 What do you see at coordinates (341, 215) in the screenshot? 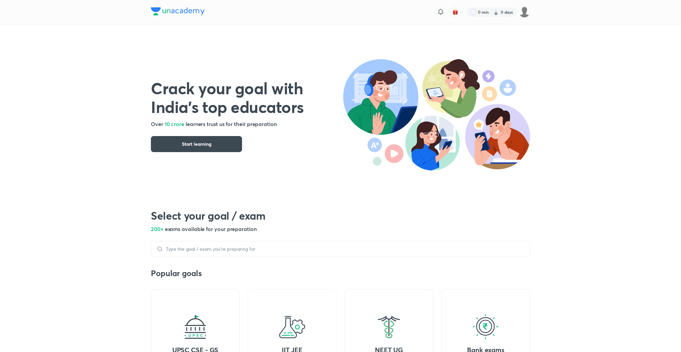
I see `h2: Select your goal / exam` at bounding box center [341, 215].